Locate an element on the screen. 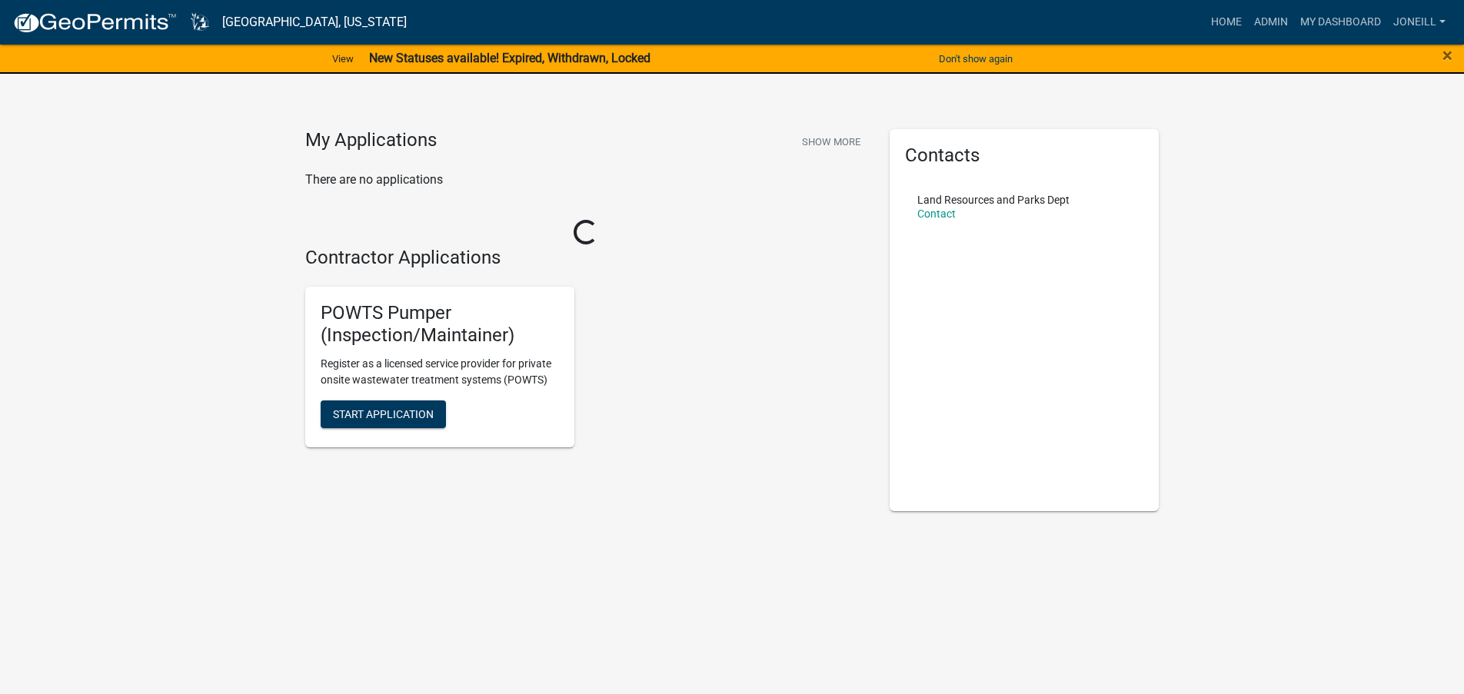  strong: New Statuses available! Expired, Withdrawn, Locked is located at coordinates (510, 58).